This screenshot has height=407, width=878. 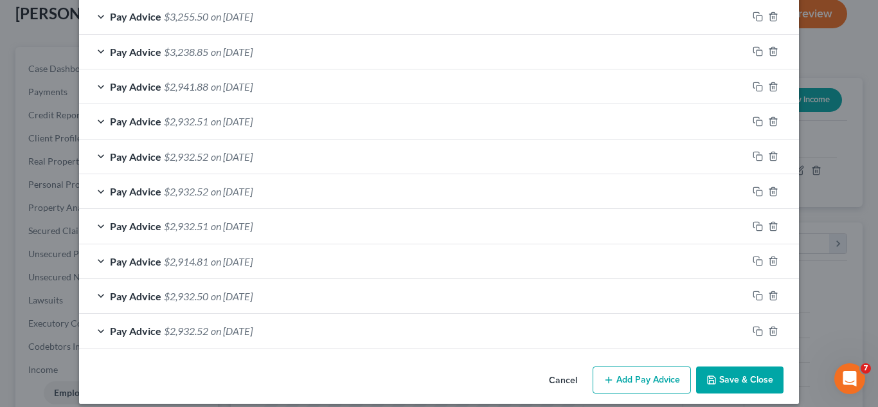 I want to click on span: $3,255.50, so click(x=186, y=16).